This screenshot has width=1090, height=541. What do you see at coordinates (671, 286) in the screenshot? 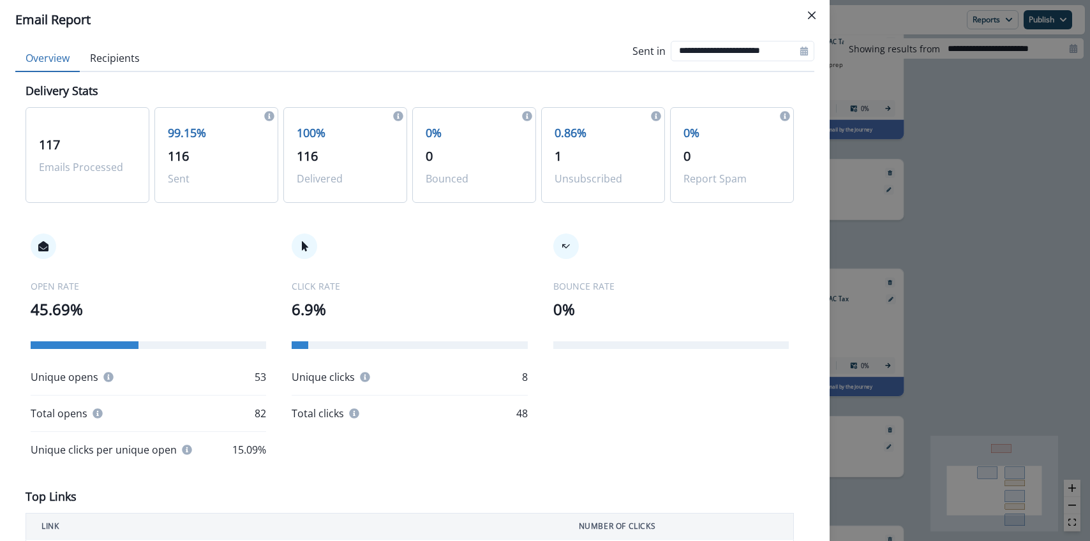
I see `p: BOUNCE RATE` at bounding box center [671, 286].